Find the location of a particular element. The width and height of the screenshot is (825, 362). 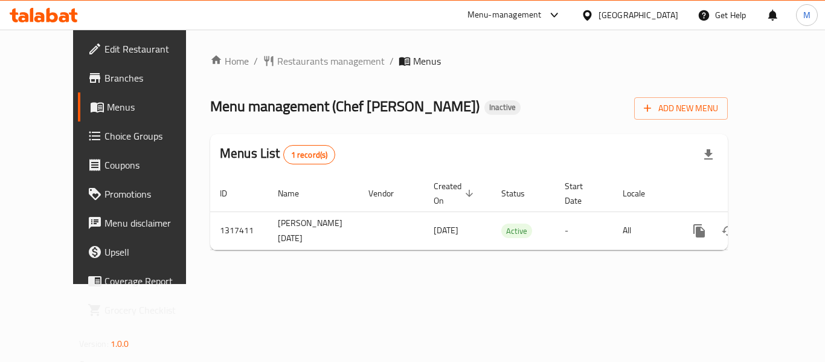

span: Edit Restaurant is located at coordinates (153, 49).